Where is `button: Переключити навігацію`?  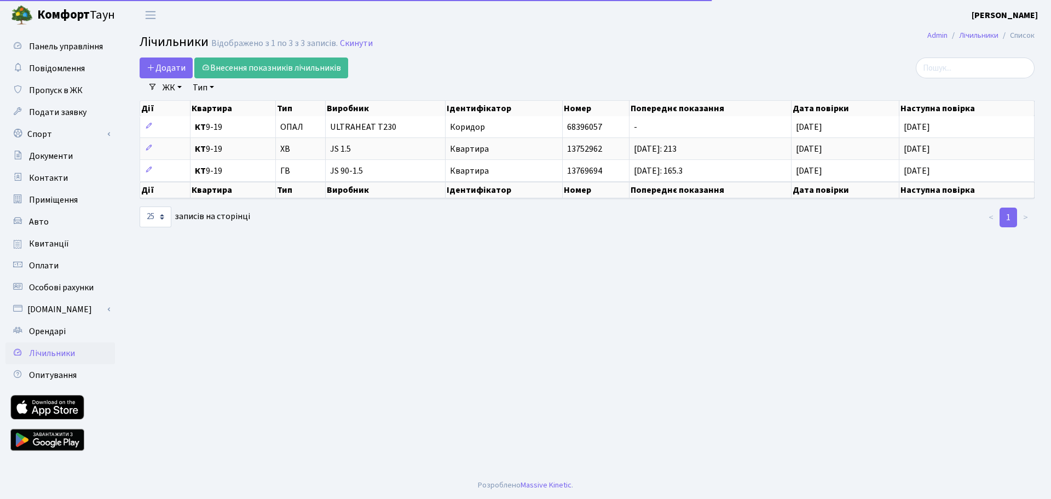 button: Переключити навігацію is located at coordinates (151, 15).